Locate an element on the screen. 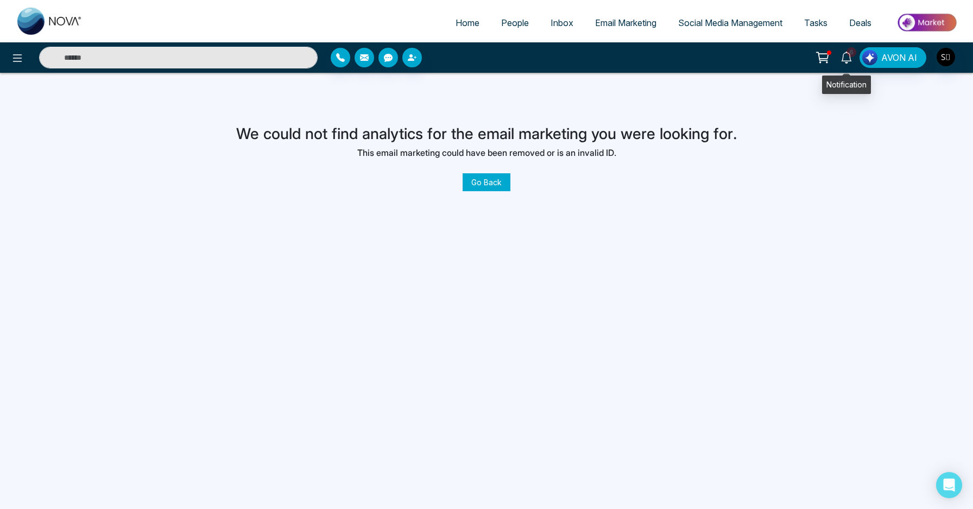 The image size is (973, 509). img: Nova CRM Logo is located at coordinates (50, 21).